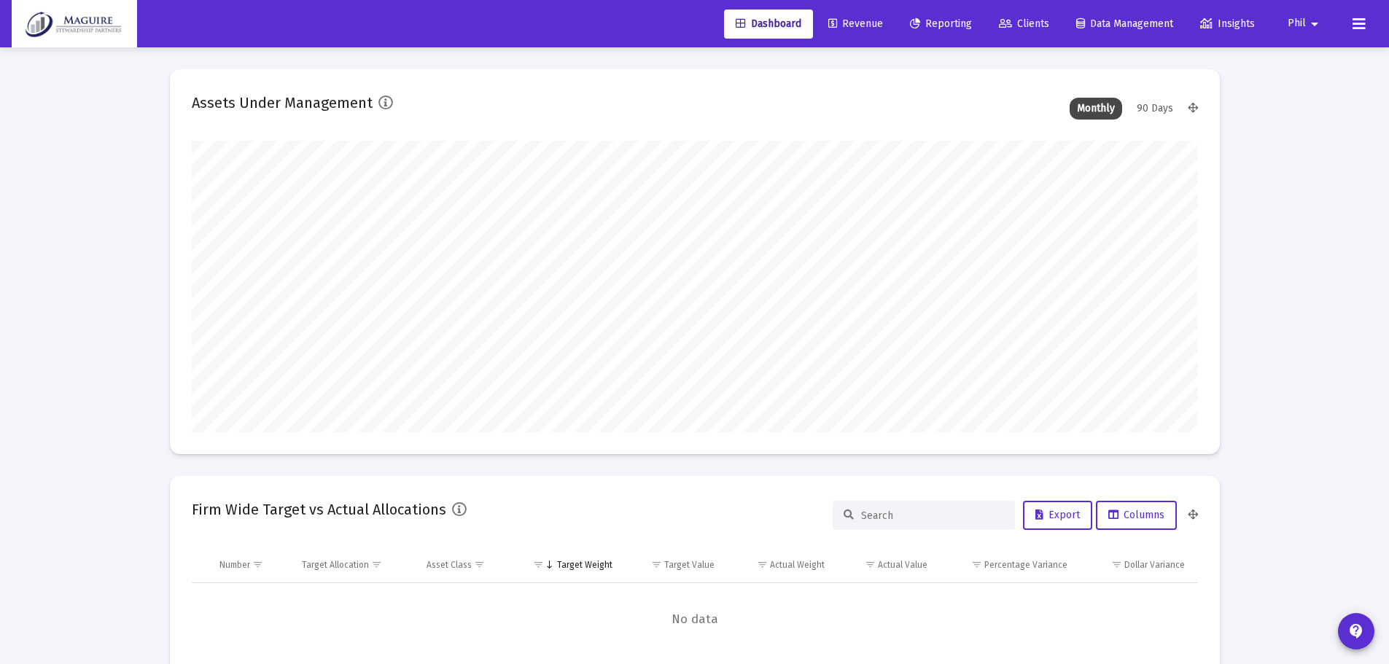 The image size is (1389, 664). What do you see at coordinates (1356, 632) in the screenshot?
I see `mat-icon: contact_support` at bounding box center [1356, 632].